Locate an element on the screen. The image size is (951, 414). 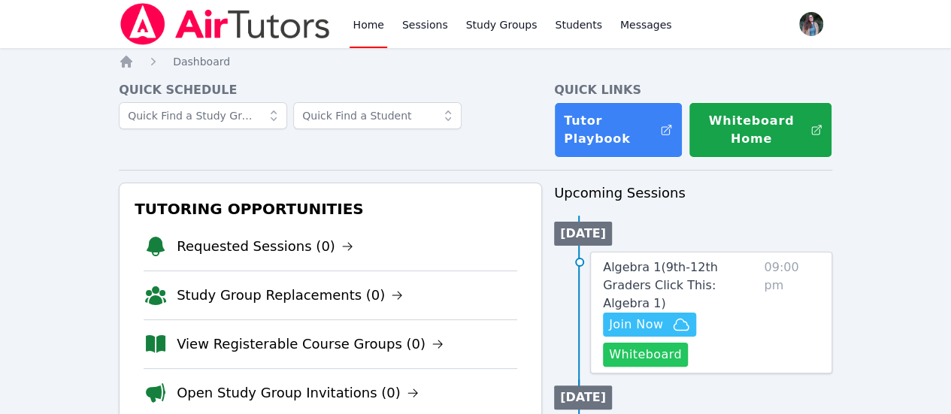
button: Whiteboard Home is located at coordinates (760, 130).